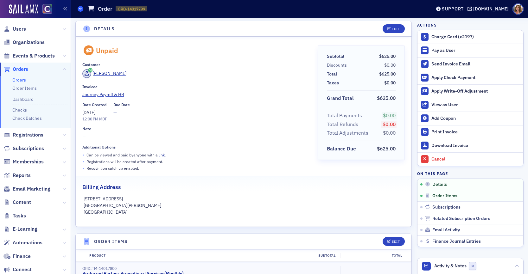 The height and width of the screenshot is (274, 528). I want to click on p: Recognition catch up enabled., so click(113, 168).